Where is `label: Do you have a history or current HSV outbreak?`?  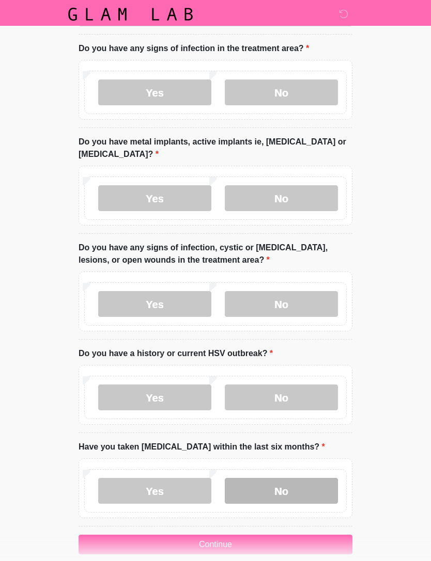 label: Do you have a history or current HSV outbreak? is located at coordinates (176, 354).